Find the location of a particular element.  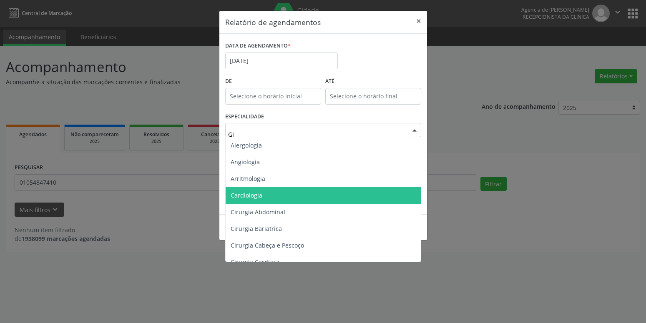

span: Cirurgia Abdominal is located at coordinates (258, 212).